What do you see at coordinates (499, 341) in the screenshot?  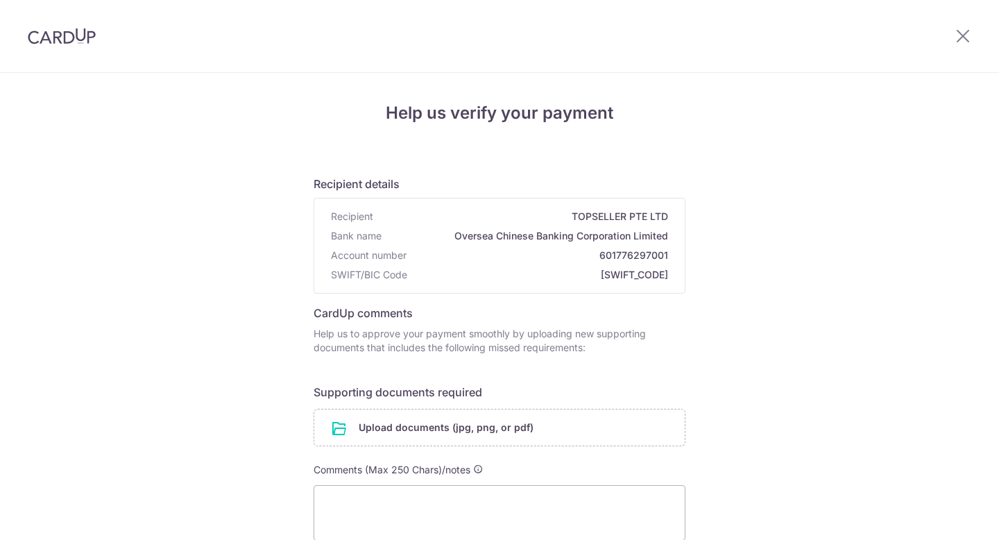 I see `p: Help us to approve your payment smoothly by uploading new supporting documents that includes the ...` at bounding box center [499, 341].